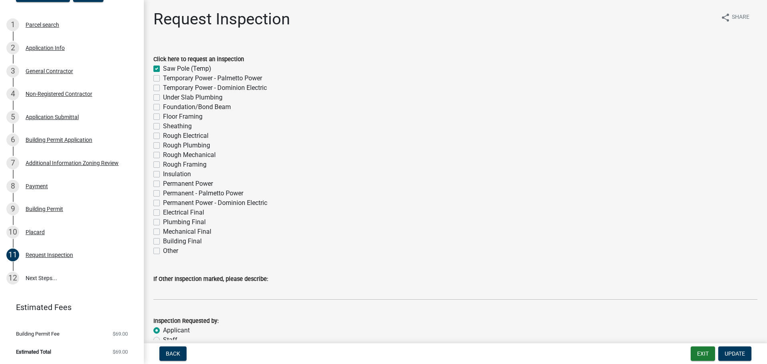 This screenshot has width=767, height=364. What do you see at coordinates (59, 140) in the screenshot?
I see `div: Building Permit Application` at bounding box center [59, 140].